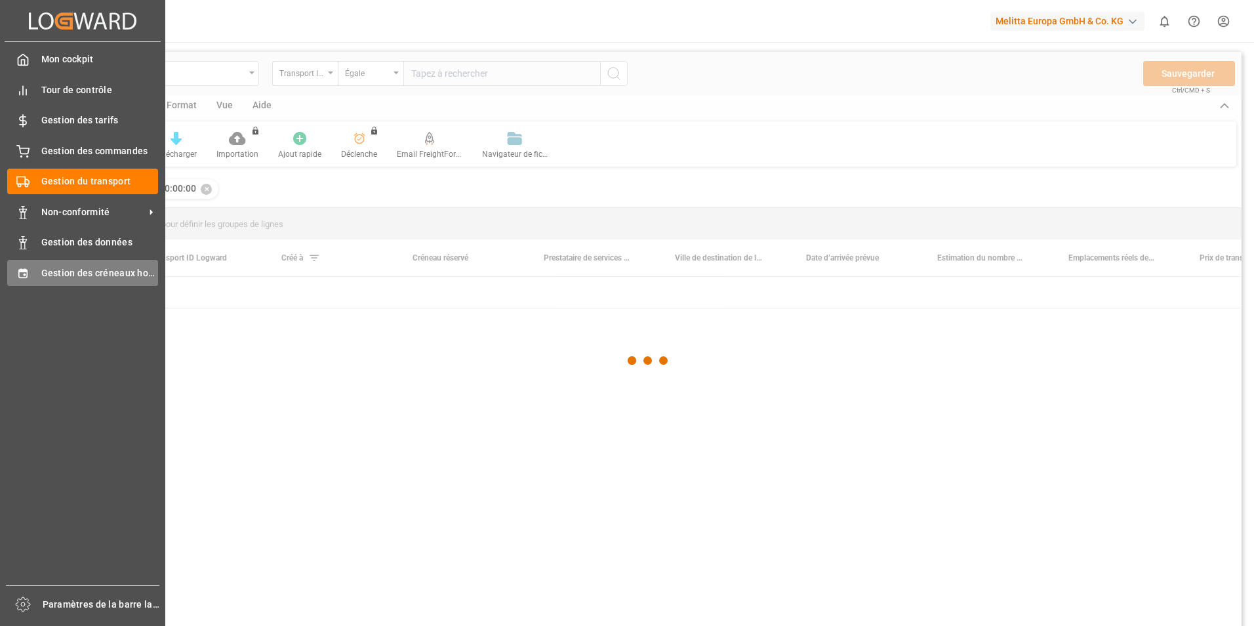  I want to click on span: Paramètres de la barre latérale, so click(101, 604).